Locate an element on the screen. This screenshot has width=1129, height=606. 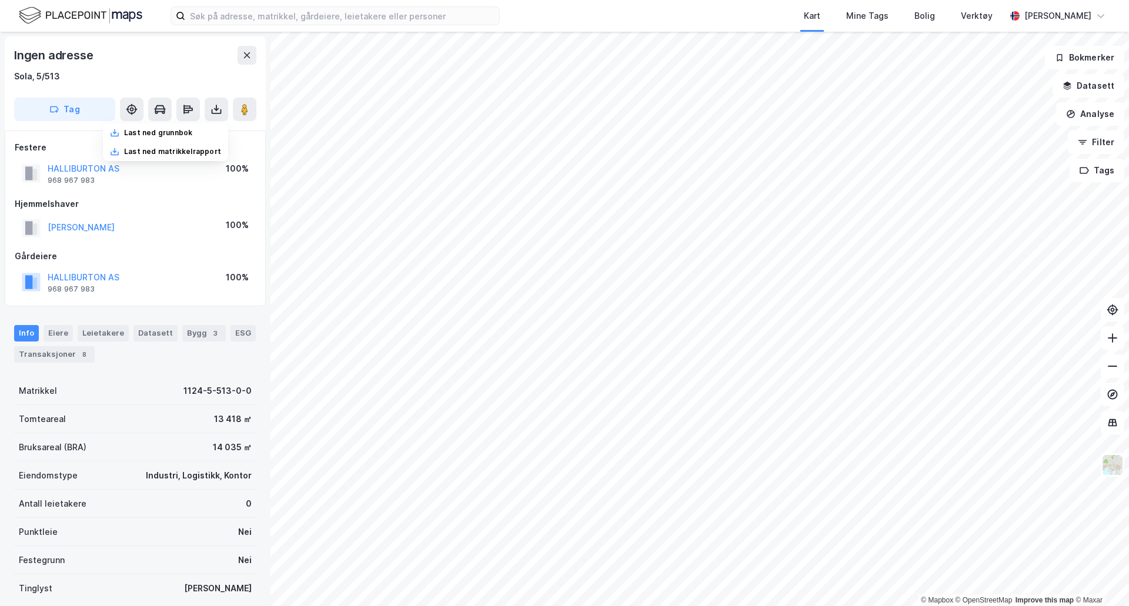
div: Verktøy is located at coordinates (977, 16).